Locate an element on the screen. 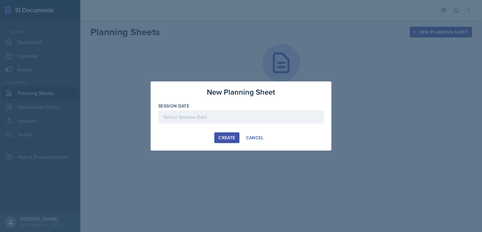  button: Create is located at coordinates (227, 138).